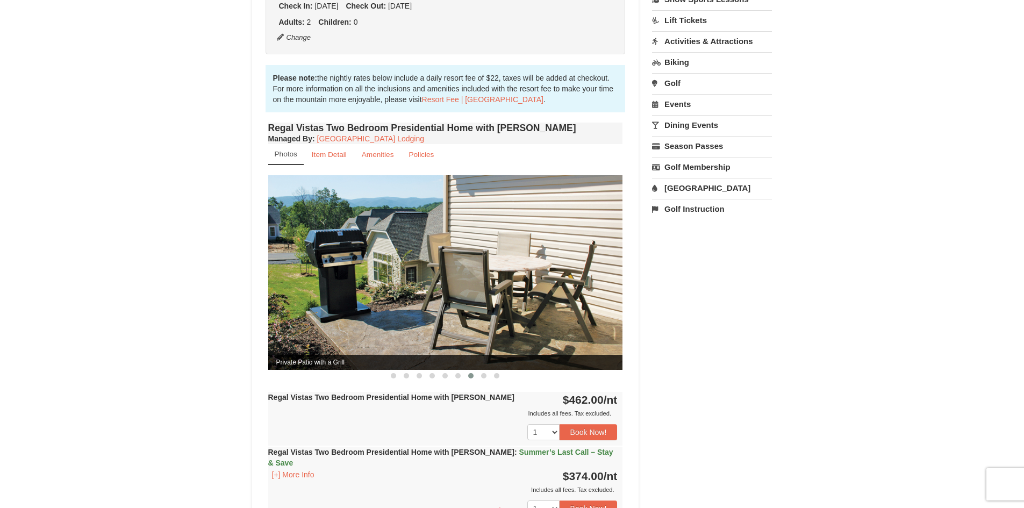 The height and width of the screenshot is (508, 1024). I want to click on a: Golf, so click(712, 83).